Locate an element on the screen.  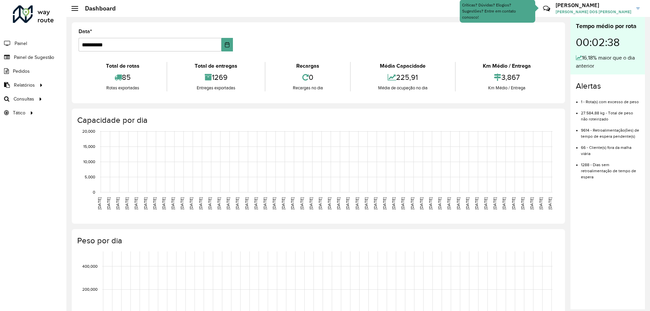
h2: Dashboard is located at coordinates (97, 8).